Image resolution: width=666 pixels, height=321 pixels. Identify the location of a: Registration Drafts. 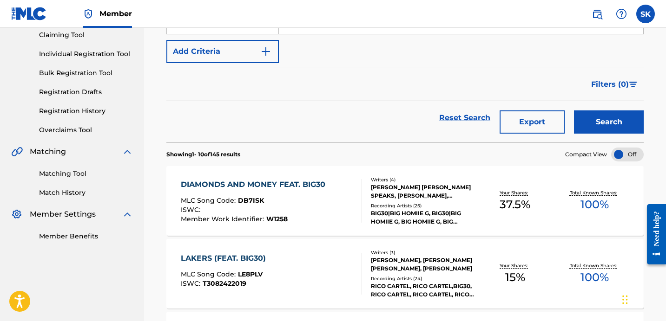
(86, 92).